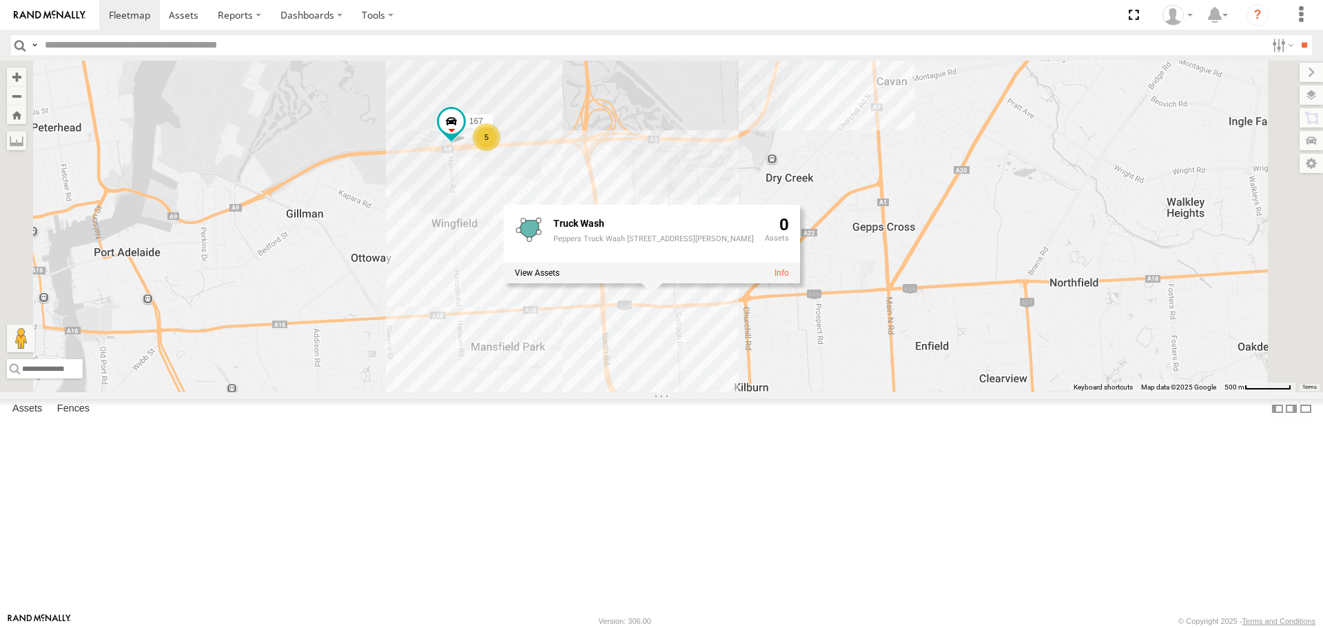 This screenshot has width=1323, height=628. Describe the element at coordinates (17, 141) in the screenshot. I see `label: Measure` at that location.